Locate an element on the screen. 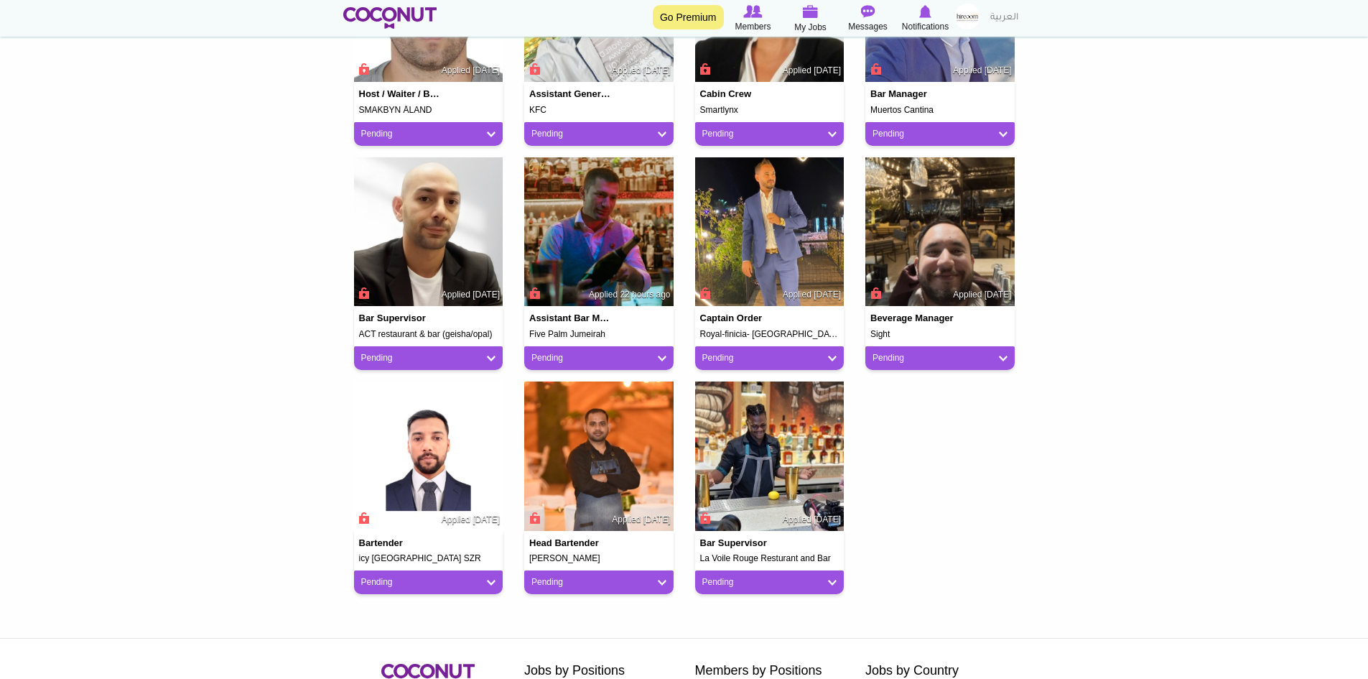 This screenshot has height=679, width=1368. h4: Captain order is located at coordinates (742, 318).